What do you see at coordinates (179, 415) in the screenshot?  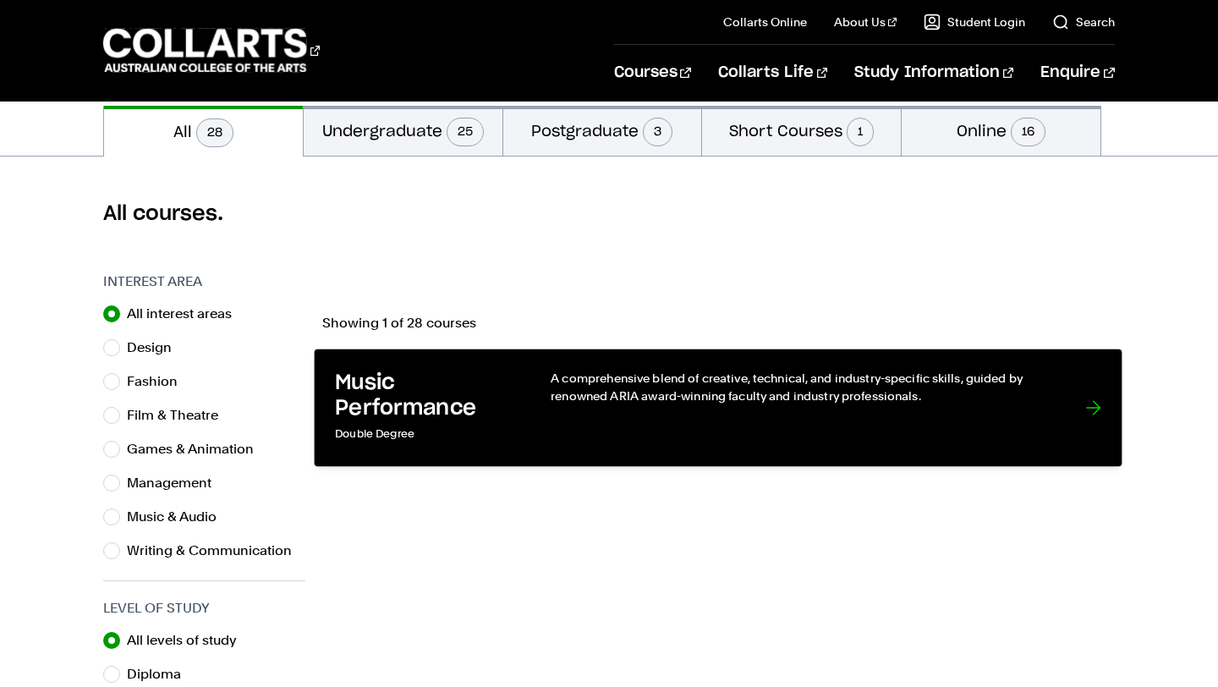 I see `label: Film & Theatre` at bounding box center [179, 415].